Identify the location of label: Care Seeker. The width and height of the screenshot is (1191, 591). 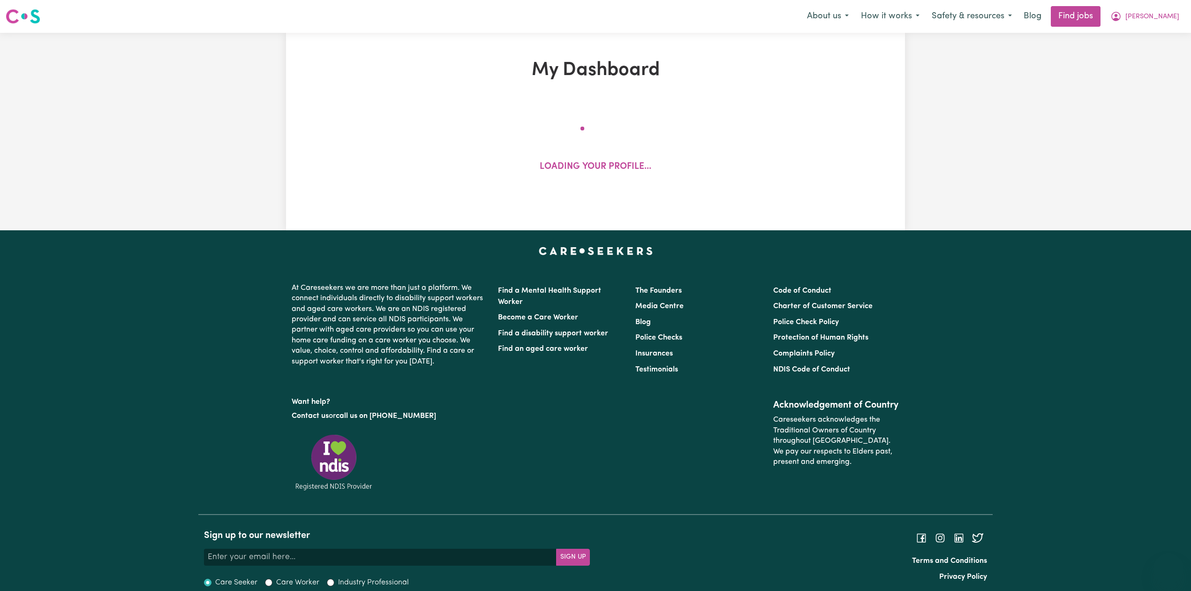
(236, 582).